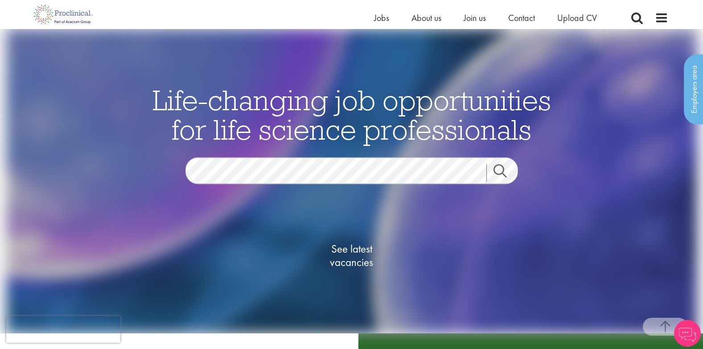 The image size is (703, 349). I want to click on a: Job search submit button, so click(506, 173).